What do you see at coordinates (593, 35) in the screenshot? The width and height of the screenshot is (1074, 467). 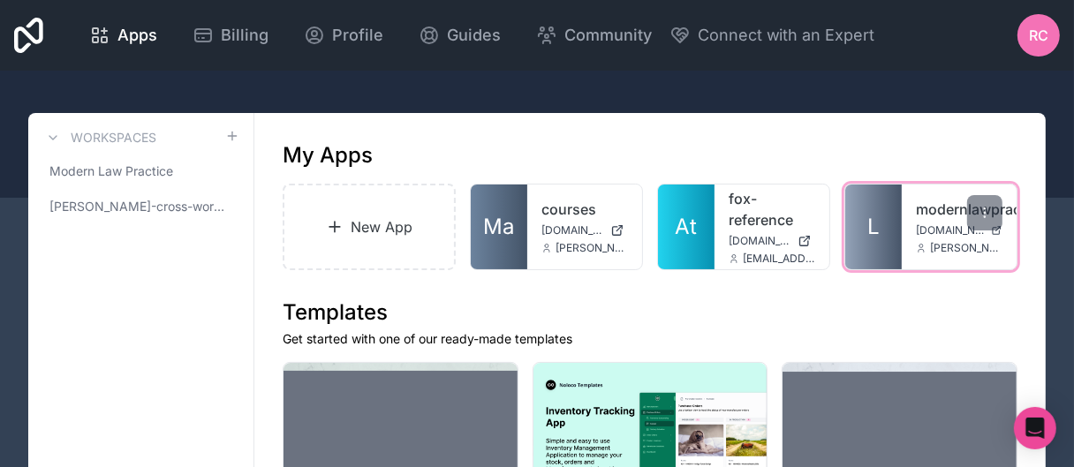 I see `a: Community` at bounding box center [593, 35].